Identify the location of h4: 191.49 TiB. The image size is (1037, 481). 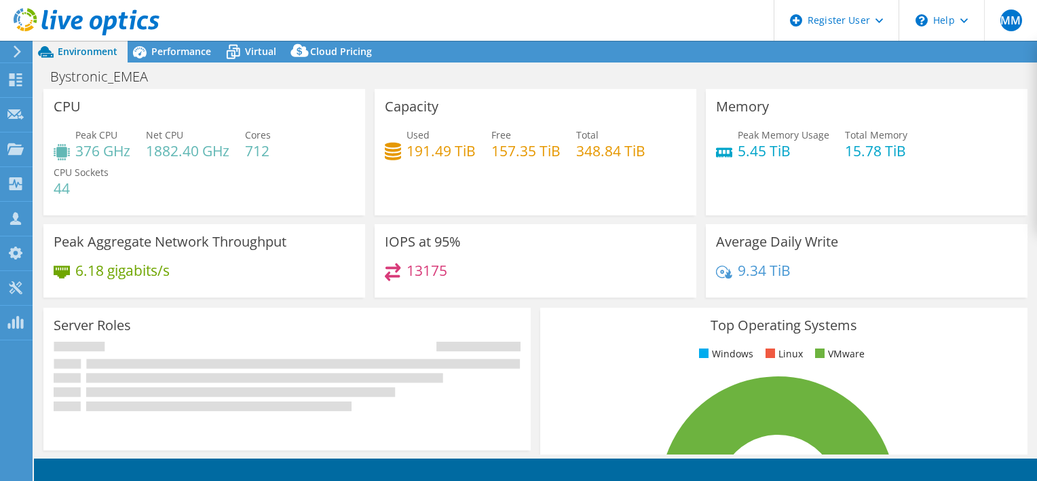
(441, 151).